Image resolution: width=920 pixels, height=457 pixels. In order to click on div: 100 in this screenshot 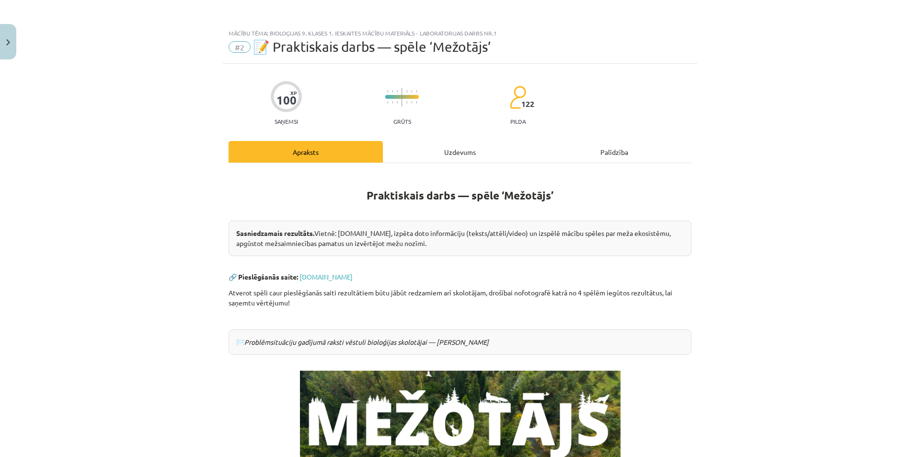, I will do `click(287, 100)`.